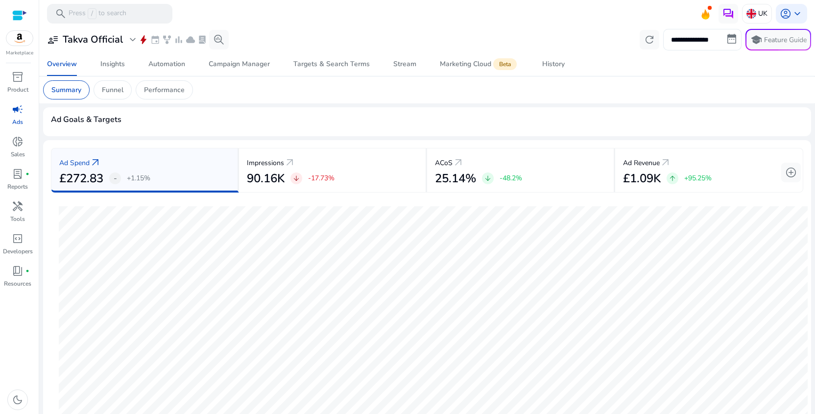 This screenshot has height=414, width=815. What do you see at coordinates (266, 178) in the screenshot?
I see `h2: 90.16K` at bounding box center [266, 178].